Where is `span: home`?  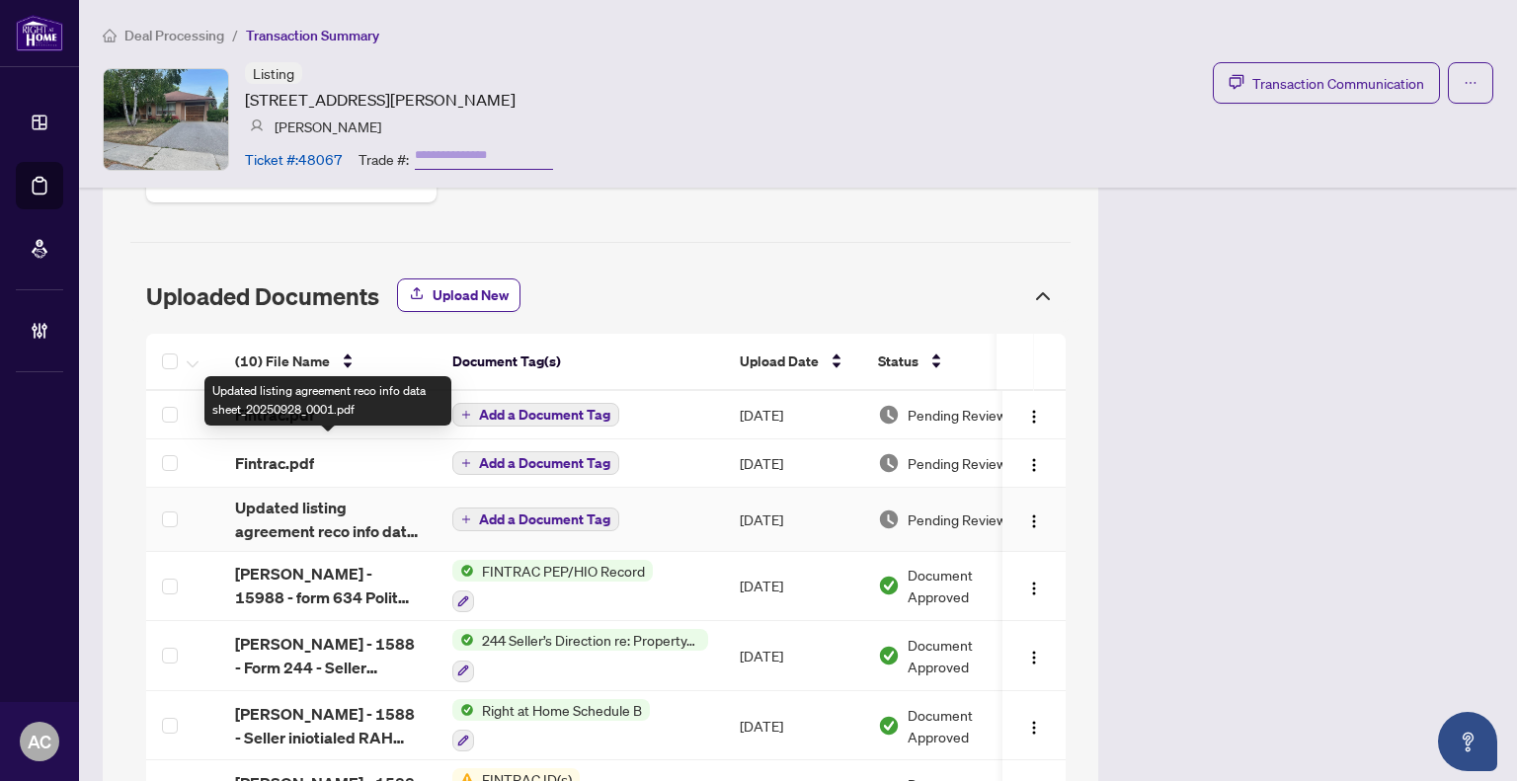 span: home is located at coordinates (110, 36).